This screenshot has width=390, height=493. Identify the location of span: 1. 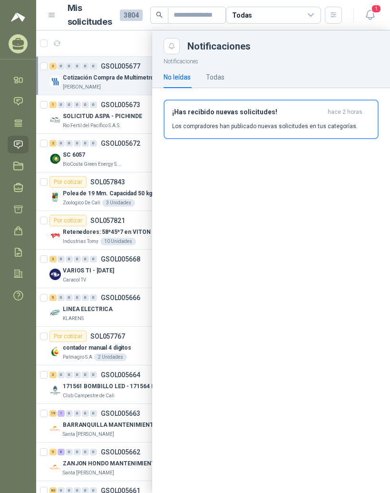
(377, 9).